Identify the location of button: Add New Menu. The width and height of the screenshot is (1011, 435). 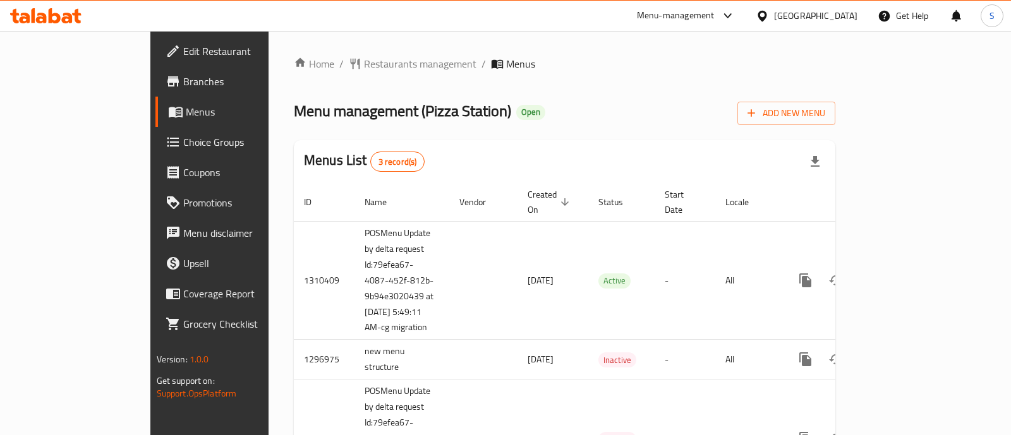
(786, 113).